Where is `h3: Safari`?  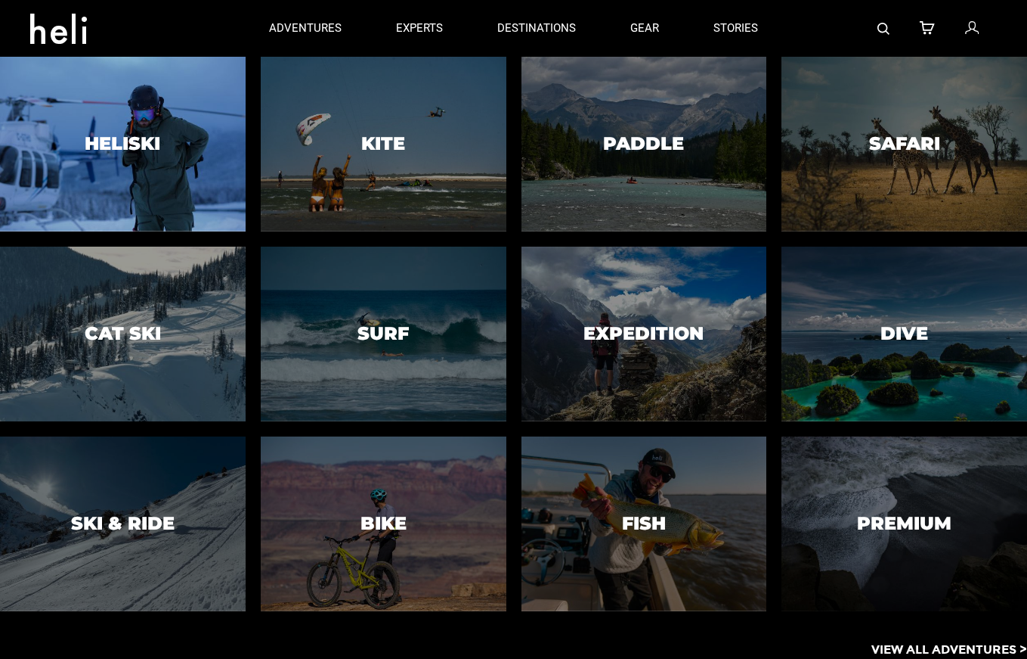
h3: Safari is located at coordinates (905, 144).